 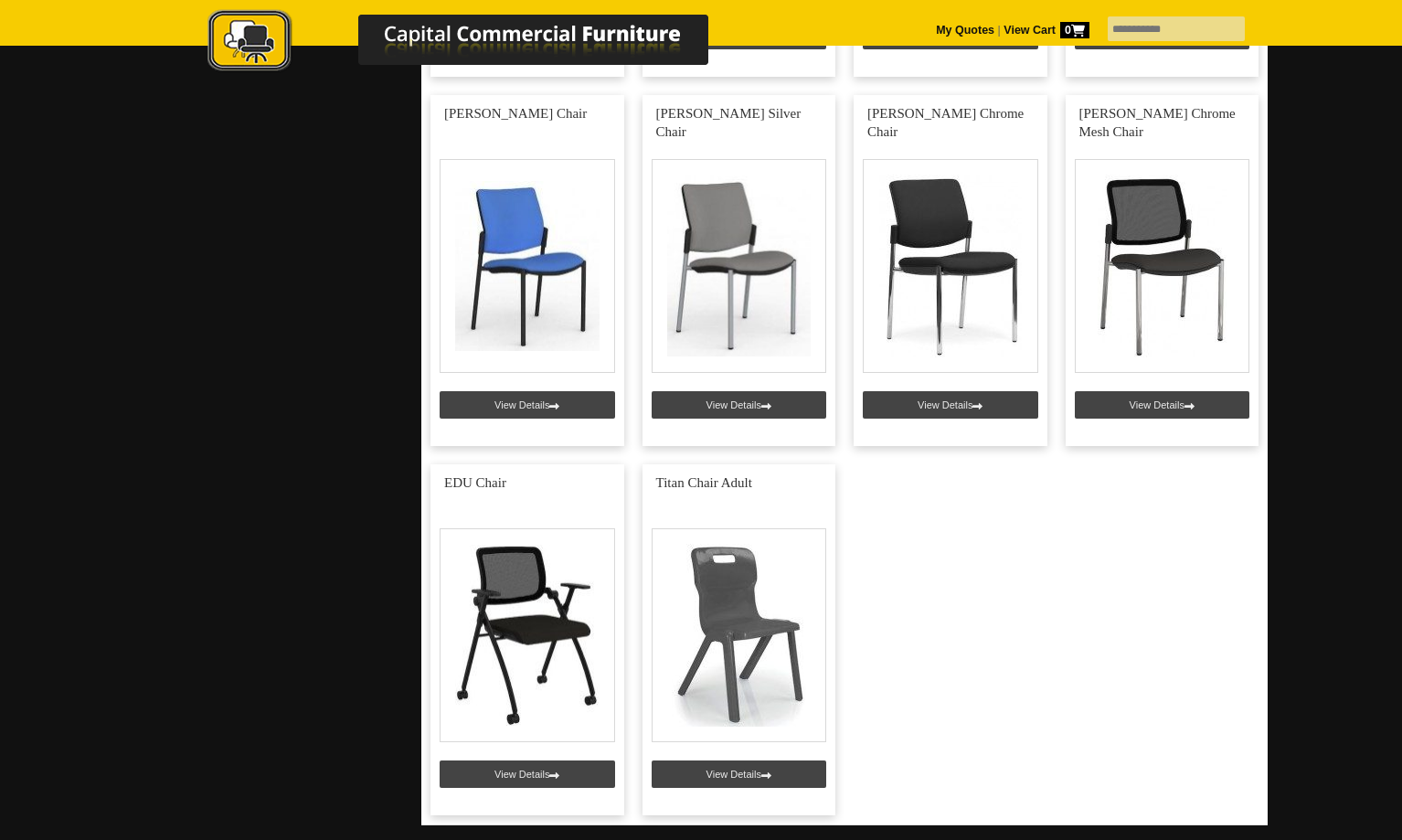 I want to click on a: My Quotes, so click(x=965, y=30).